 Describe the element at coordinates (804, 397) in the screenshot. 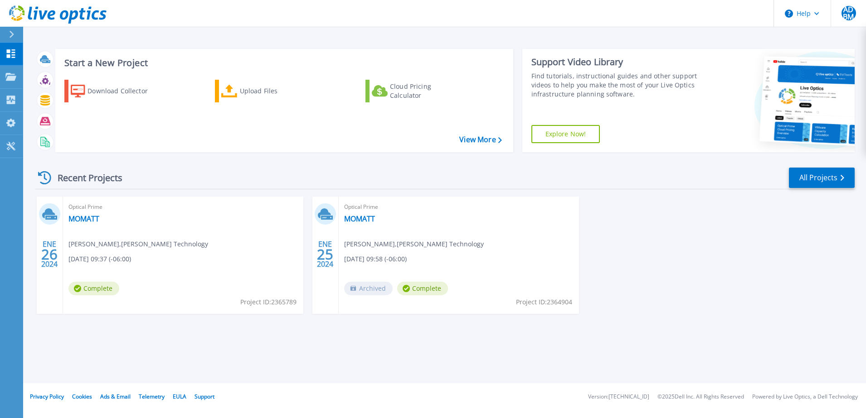

I see `li: Powered by Live Optics, a Dell Technology` at that location.